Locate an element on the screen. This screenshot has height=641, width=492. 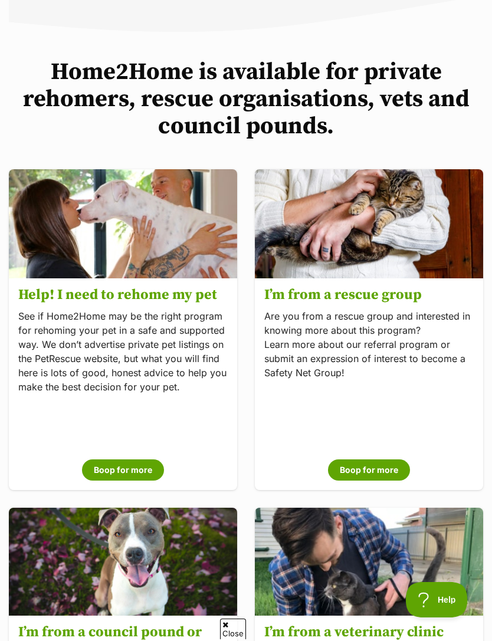
img: I’m from a veterinary clinic is located at coordinates (369, 562).